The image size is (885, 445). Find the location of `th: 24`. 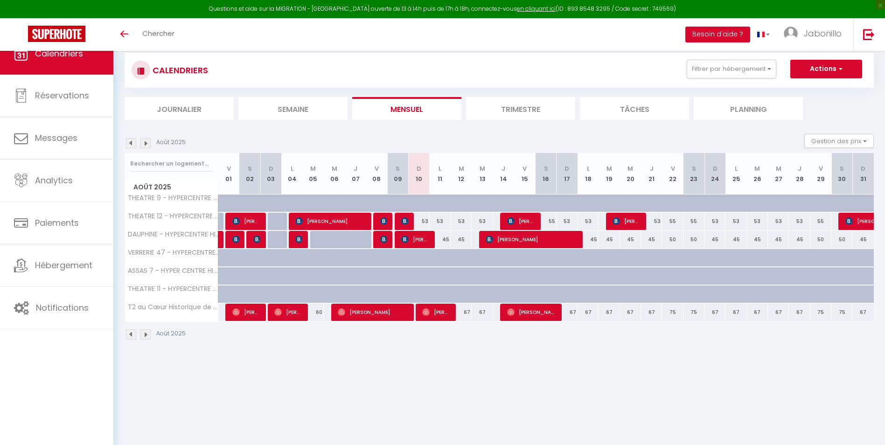

th: 24 is located at coordinates (715, 174).